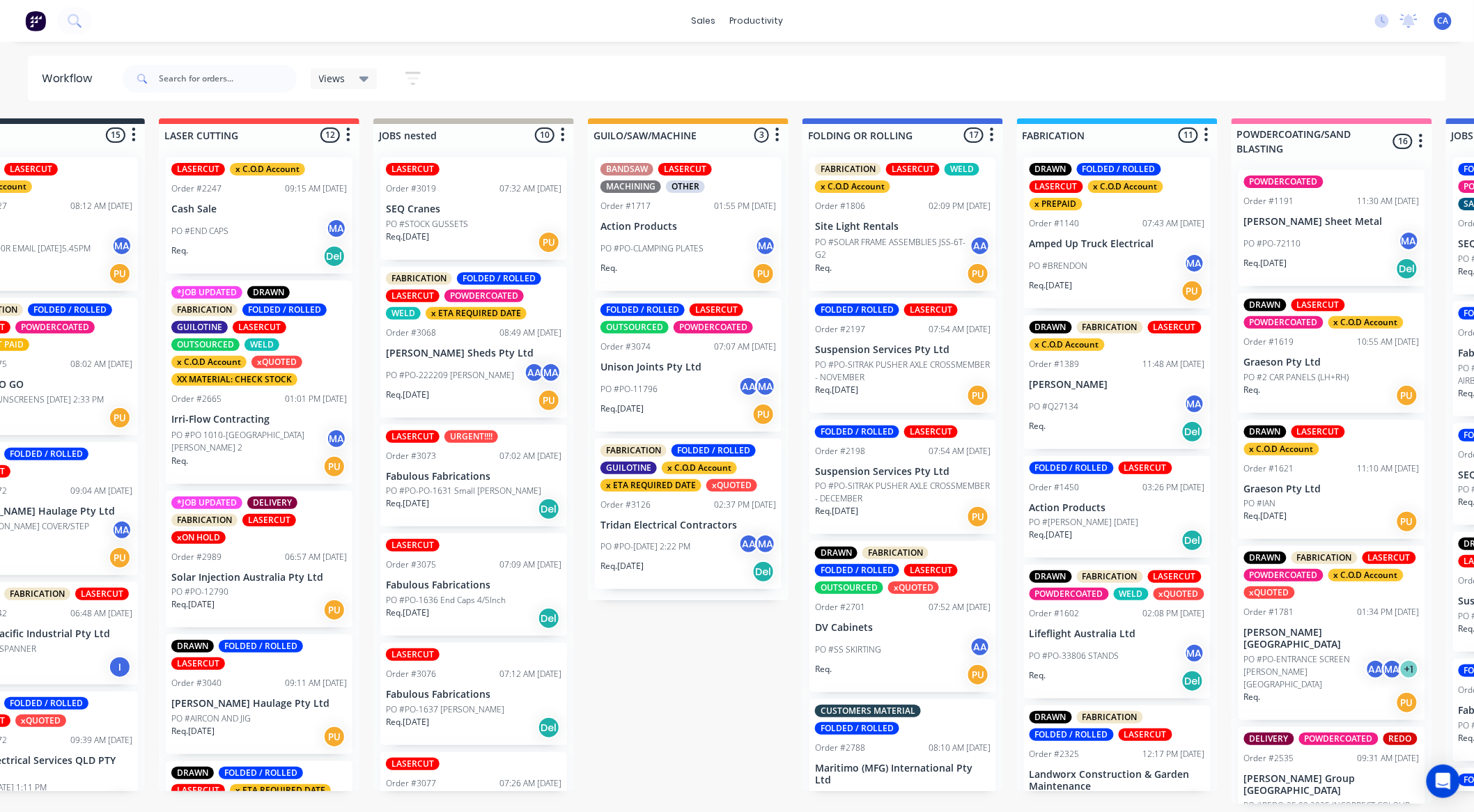  I want to click on div: Order #1806, so click(840, 206).